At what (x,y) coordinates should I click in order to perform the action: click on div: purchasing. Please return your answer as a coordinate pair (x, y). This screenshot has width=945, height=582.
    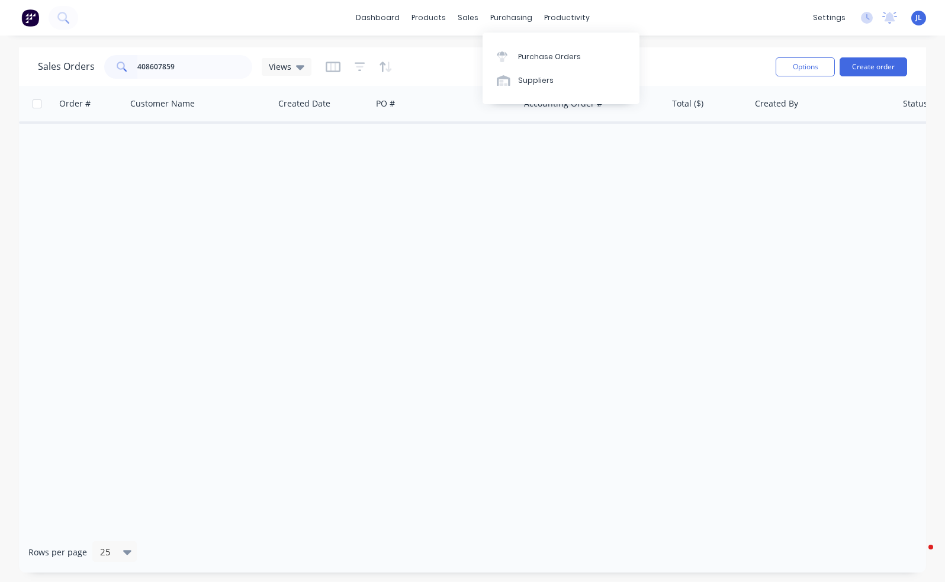
    Looking at the image, I should click on (511, 18).